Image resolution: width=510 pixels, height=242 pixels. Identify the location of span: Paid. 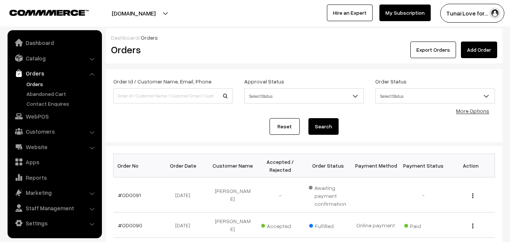
(423, 225).